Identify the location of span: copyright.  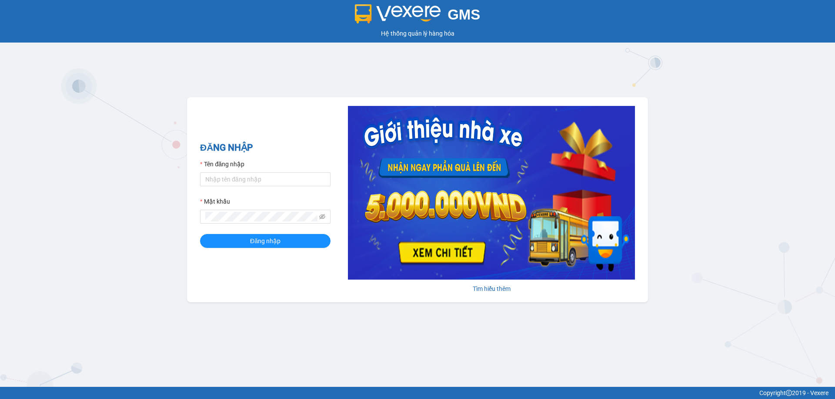
(788, 393).